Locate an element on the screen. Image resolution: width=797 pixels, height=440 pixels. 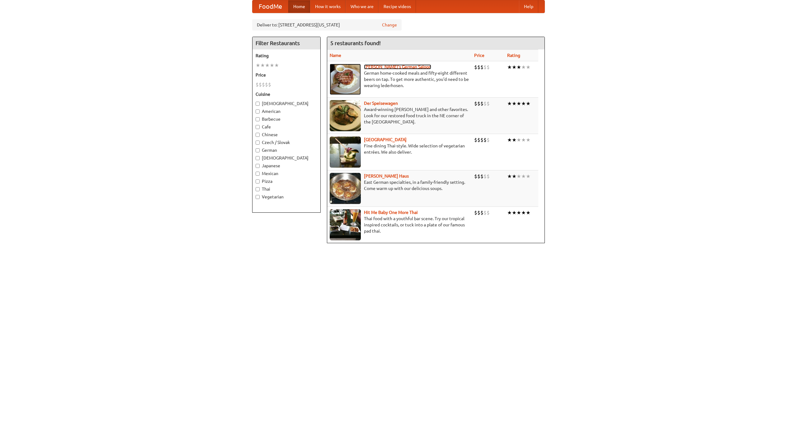
label: Thai is located at coordinates (286, 189).